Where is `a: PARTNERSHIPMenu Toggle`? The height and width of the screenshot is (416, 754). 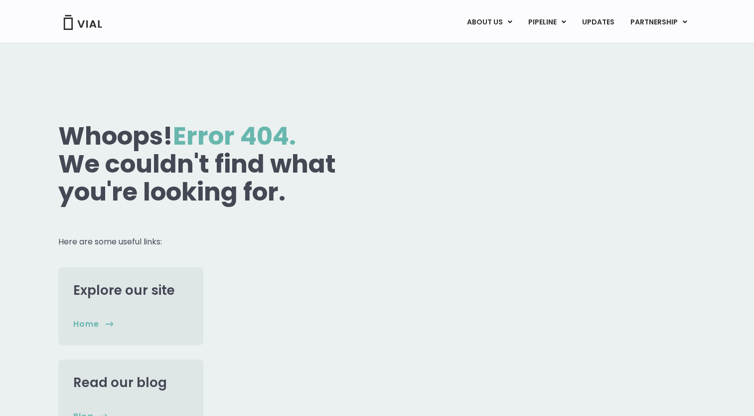 a: PARTNERSHIPMenu Toggle is located at coordinates (659, 22).